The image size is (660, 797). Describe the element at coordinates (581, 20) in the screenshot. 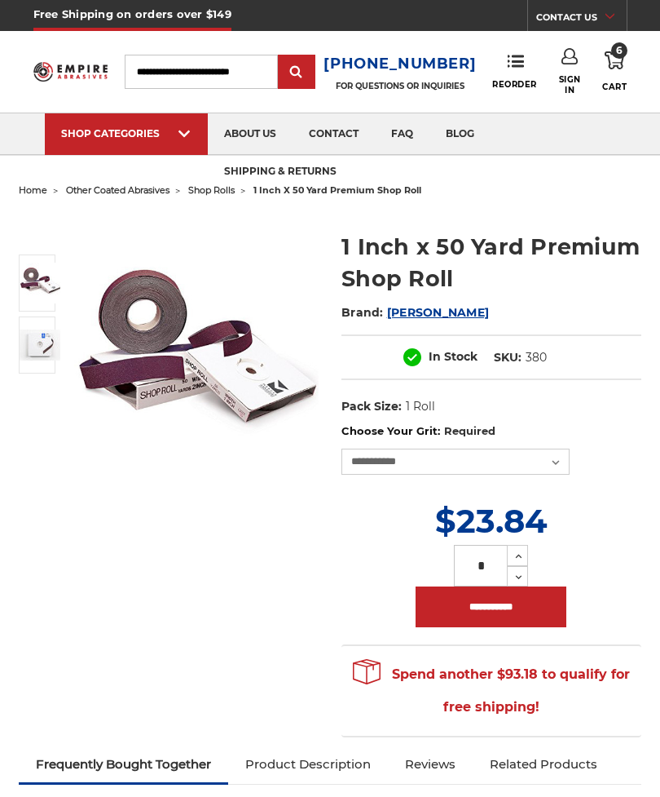

I see `a: CONTACT US` at that location.